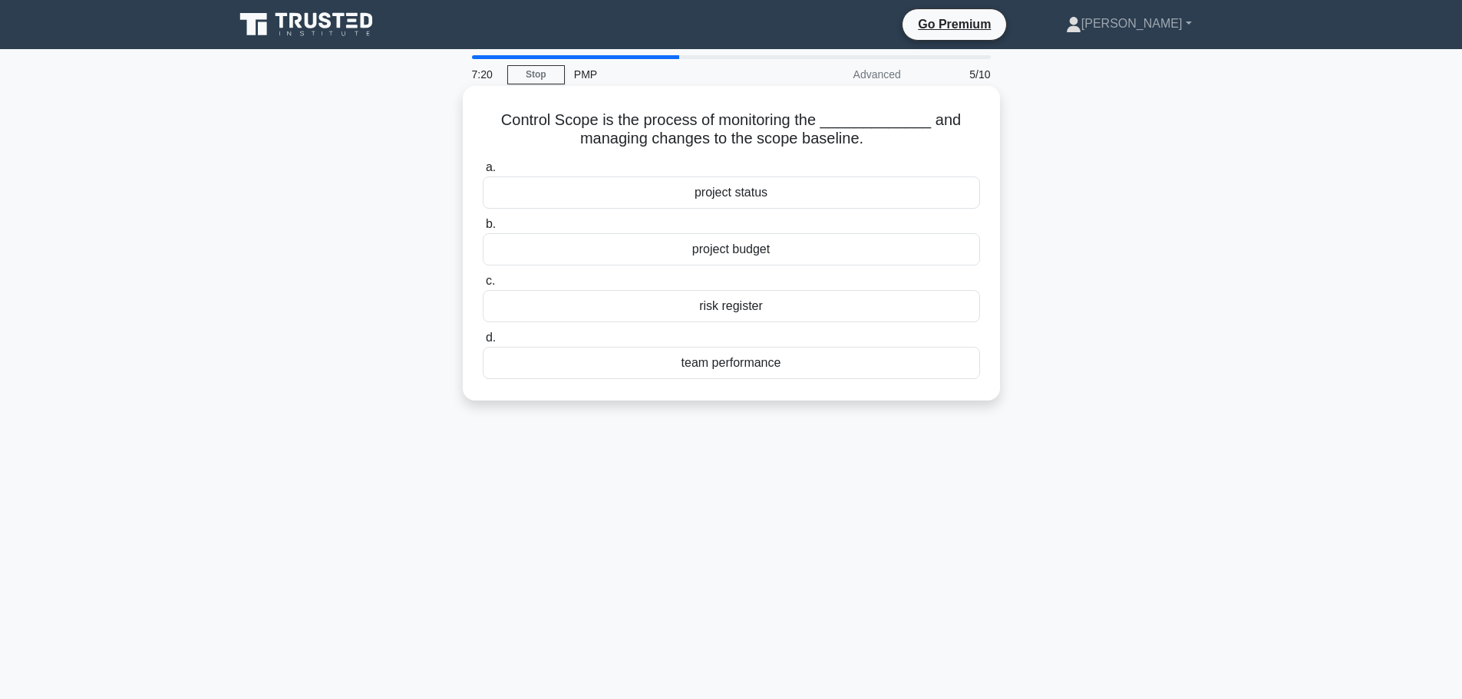 The image size is (1462, 699). What do you see at coordinates (954, 24) in the screenshot?
I see `a: Go Premium` at bounding box center [954, 24].